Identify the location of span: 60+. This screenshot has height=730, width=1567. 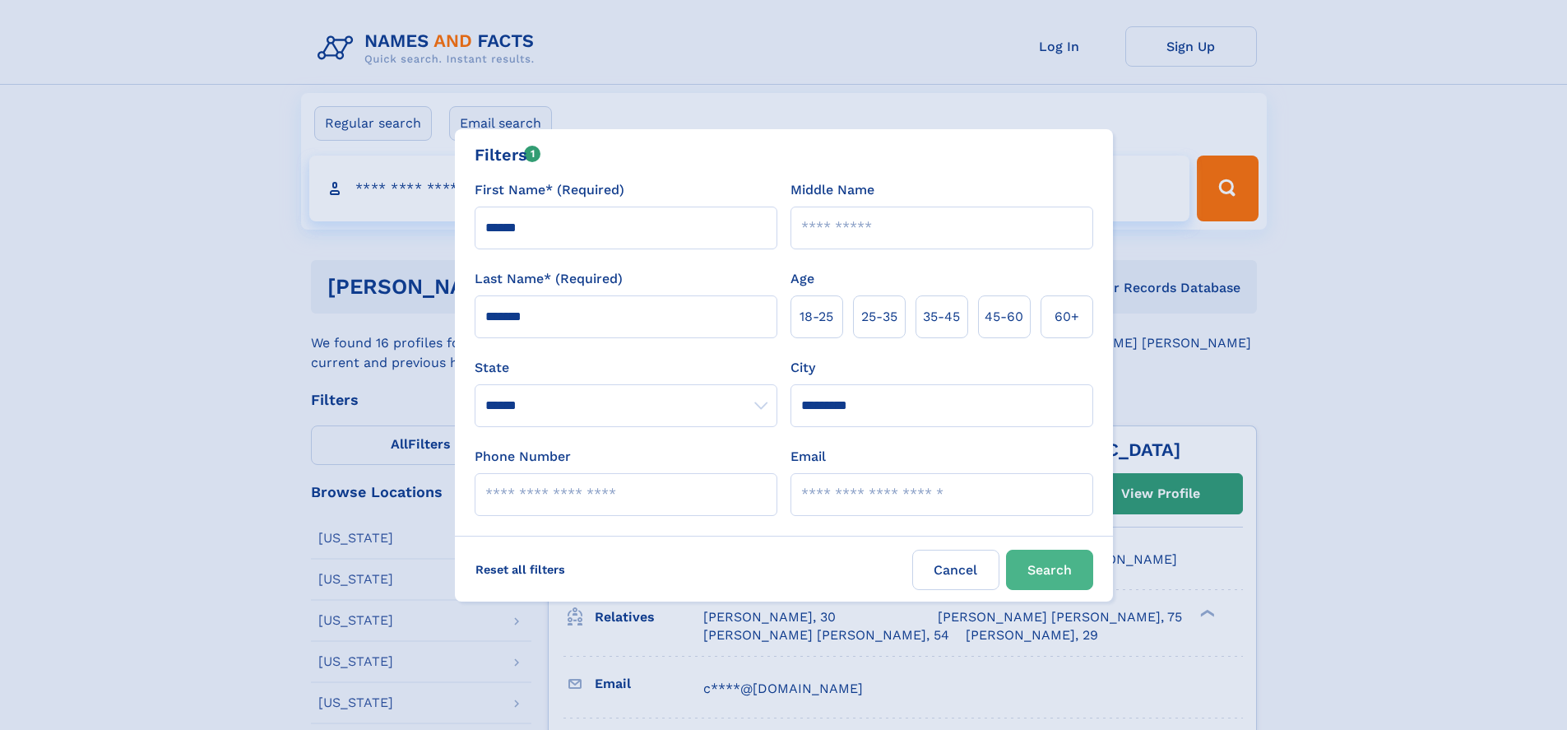
(1067, 317).